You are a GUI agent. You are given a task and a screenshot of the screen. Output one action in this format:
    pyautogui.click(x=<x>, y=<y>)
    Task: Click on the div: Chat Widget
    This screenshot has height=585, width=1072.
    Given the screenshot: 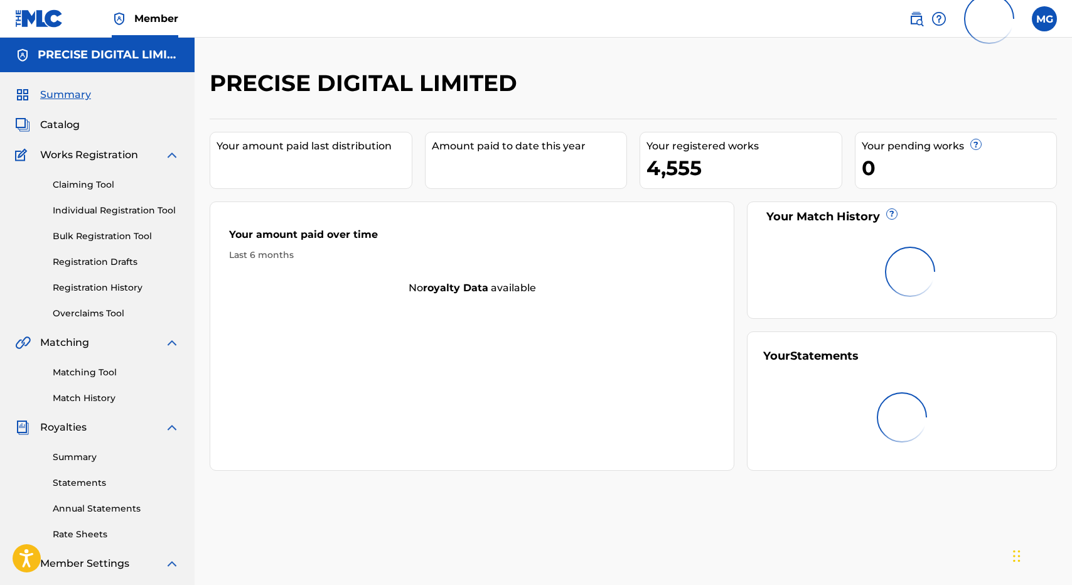 What is the action you would take?
    pyautogui.click(x=1041, y=555)
    